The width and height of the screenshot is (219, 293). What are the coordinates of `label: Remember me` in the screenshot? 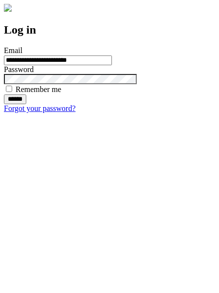 It's located at (39, 89).